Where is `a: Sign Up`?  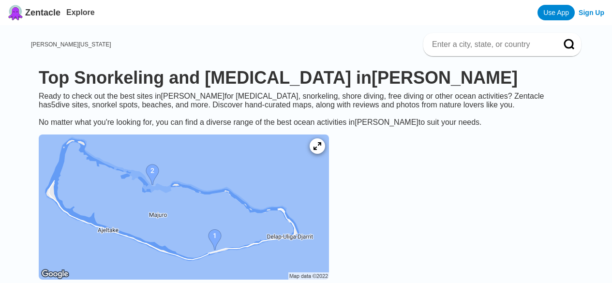
a: Sign Up is located at coordinates (591, 13).